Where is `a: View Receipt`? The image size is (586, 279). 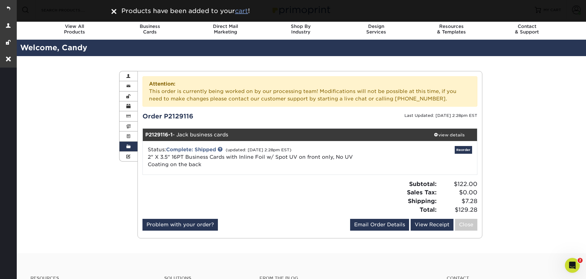 a: View Receipt is located at coordinates (432, 225).